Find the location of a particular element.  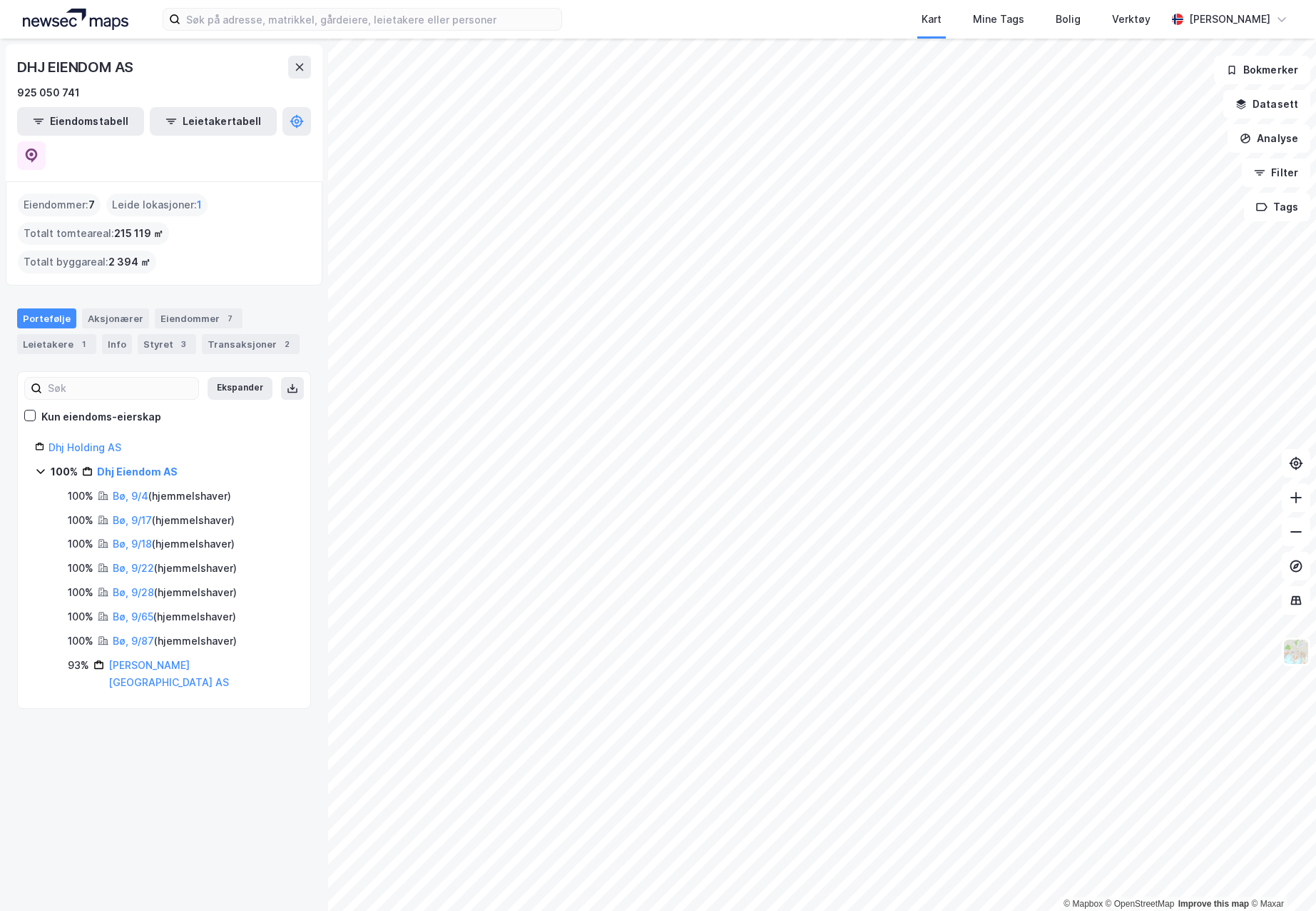

div: DHJ EIENDOM AS is located at coordinates (76, 67).